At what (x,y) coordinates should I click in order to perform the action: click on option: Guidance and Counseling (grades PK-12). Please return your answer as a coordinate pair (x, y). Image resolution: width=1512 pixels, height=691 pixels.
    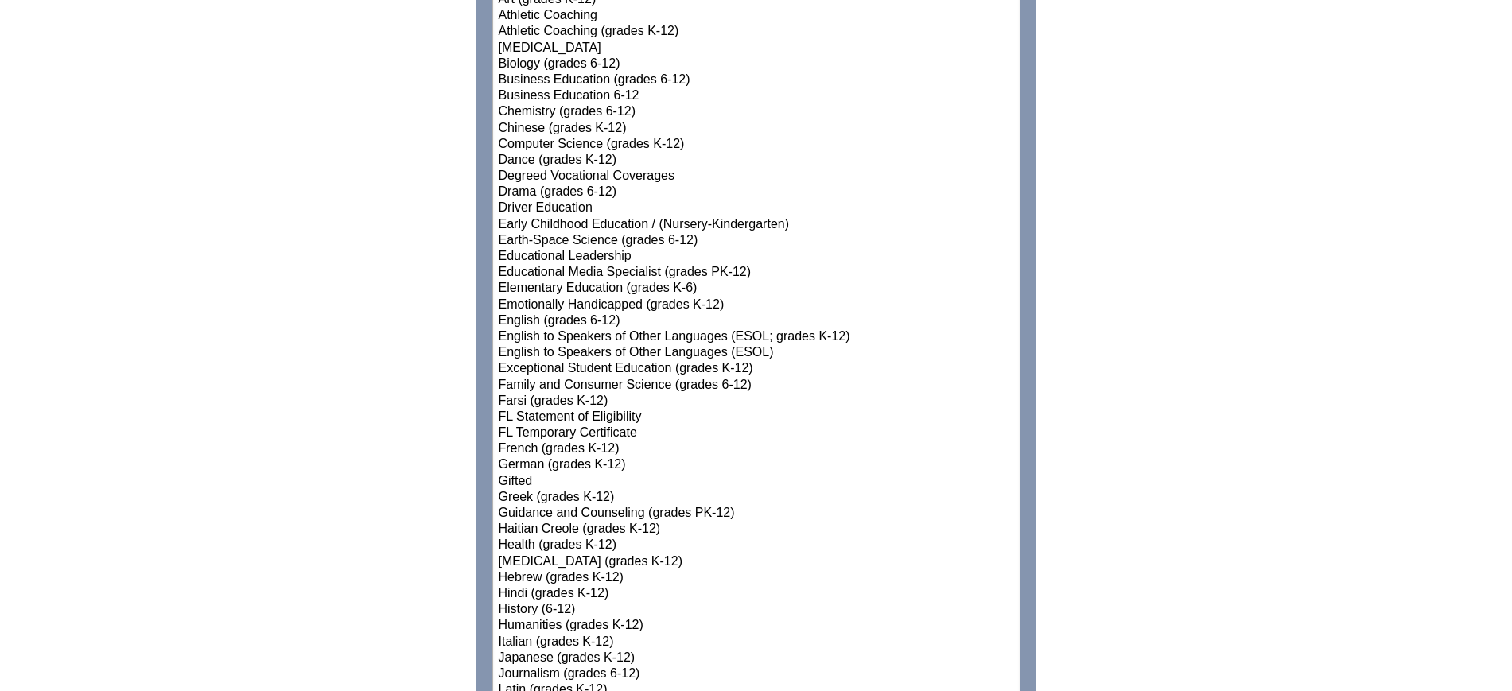
    Looking at the image, I should click on (757, 514).